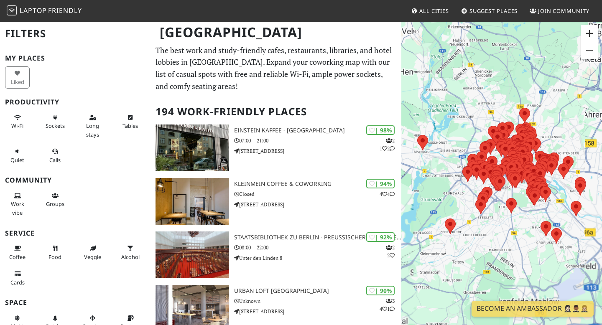 The height and width of the screenshot is (325, 602). What do you see at coordinates (380, 237) in the screenshot?
I see `div: | 92%` at bounding box center [380, 237].